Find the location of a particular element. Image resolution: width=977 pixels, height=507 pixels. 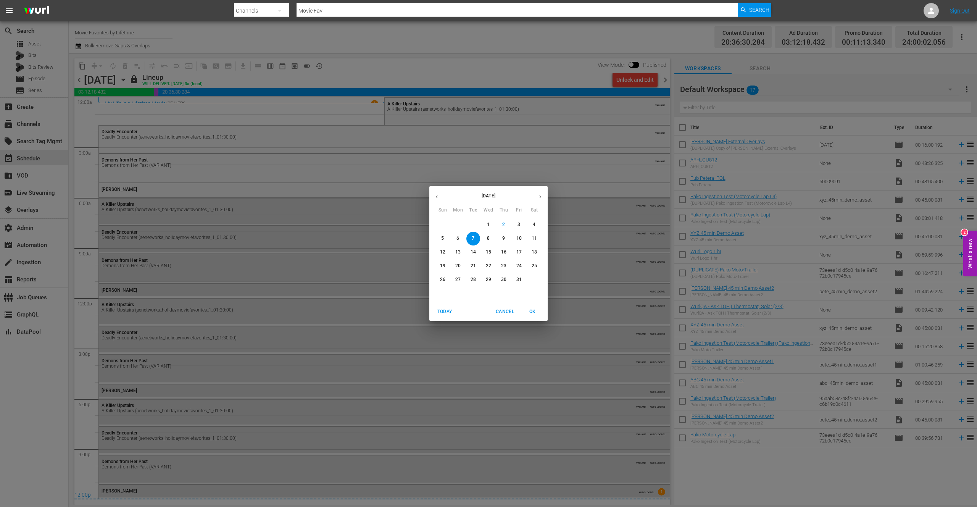

button: 14 is located at coordinates (473, 252).